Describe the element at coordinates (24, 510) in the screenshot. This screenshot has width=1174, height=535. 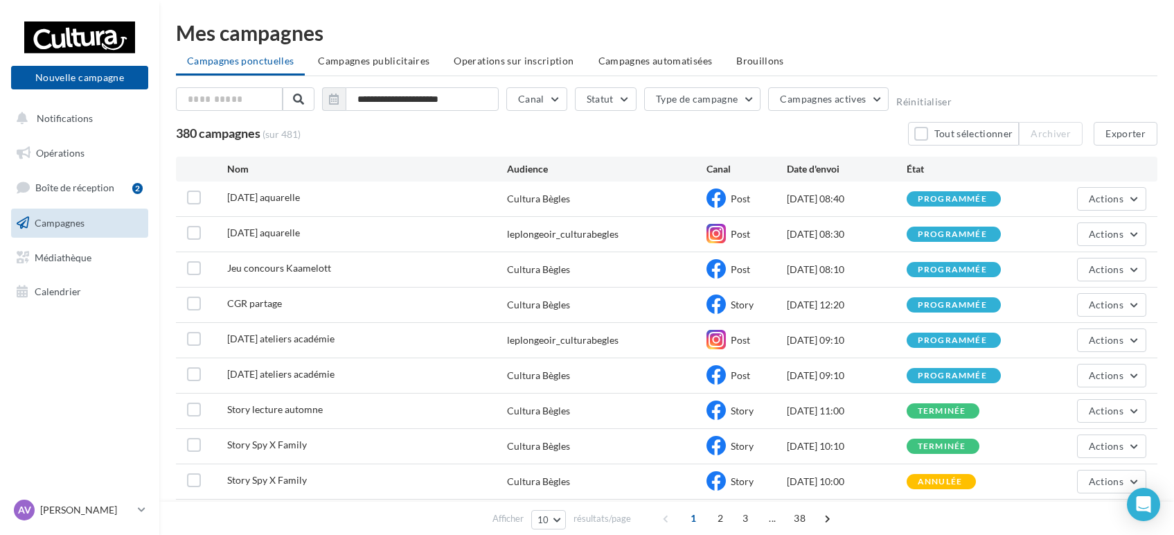
I see `span: AV` at that location.